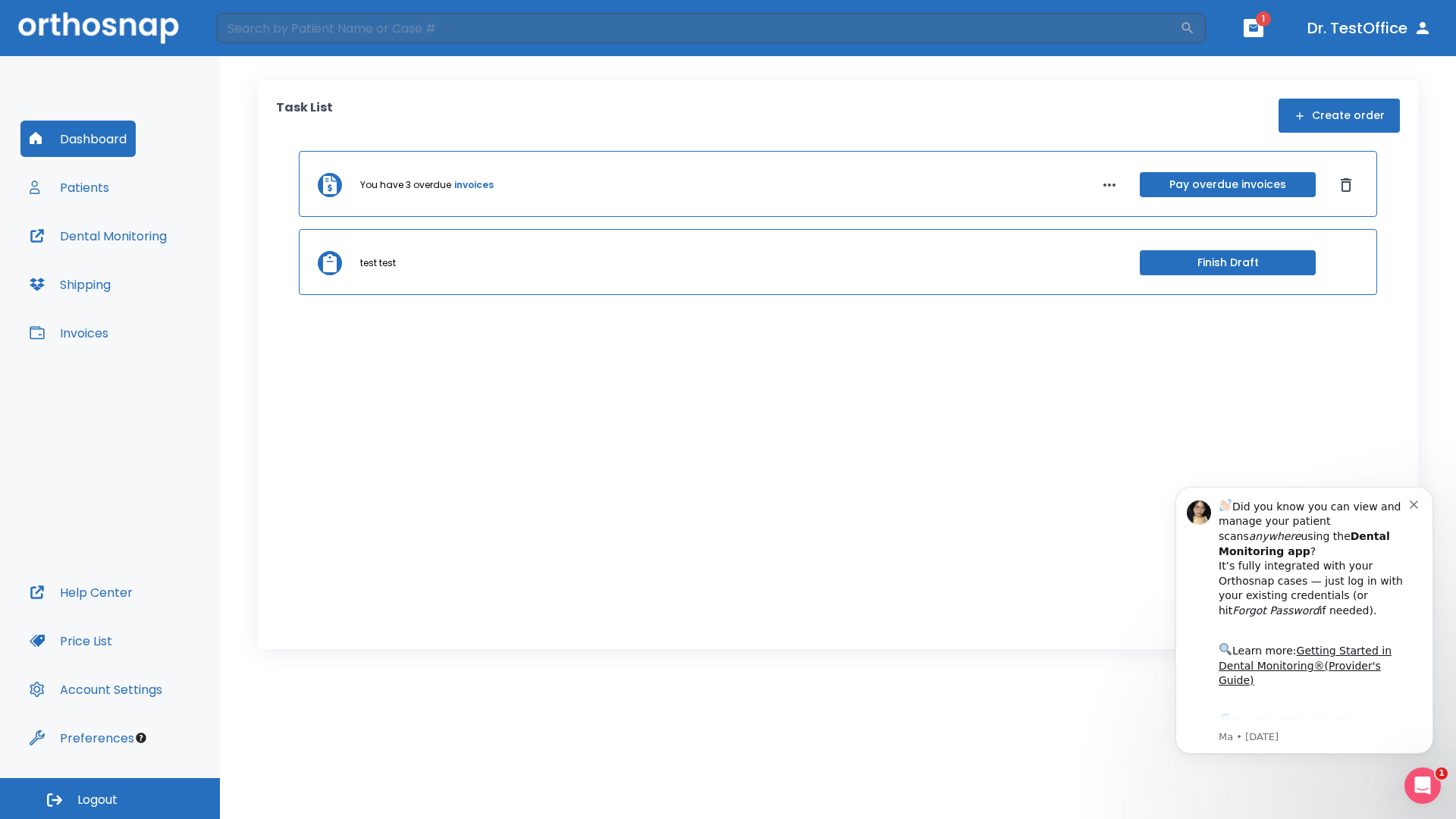 The image size is (1456, 819). Describe the element at coordinates (152, 153) in the screenshot. I see `div: message notification from Ma, 10w ago. 👋🏻 Did you know you can view and manage your patient scans...` at that location.